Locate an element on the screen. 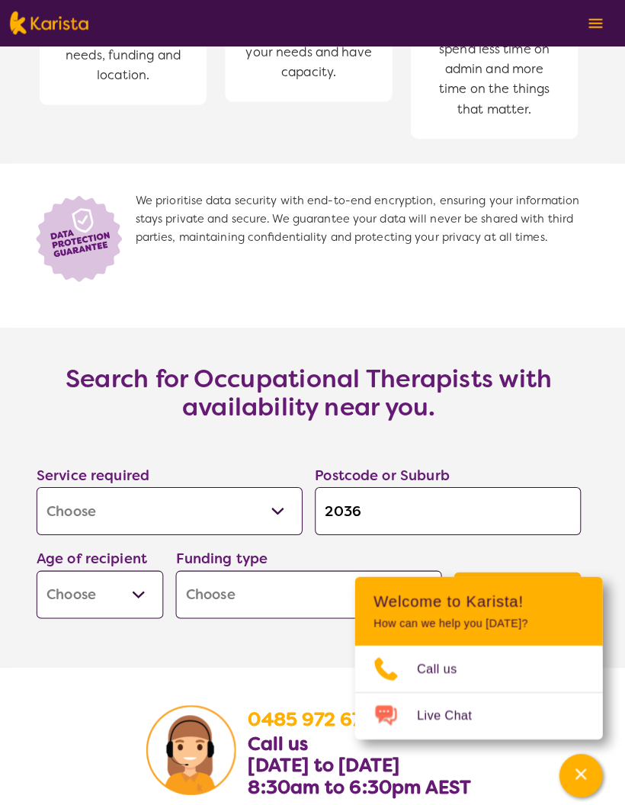  span: Call us is located at coordinates (448, 660).